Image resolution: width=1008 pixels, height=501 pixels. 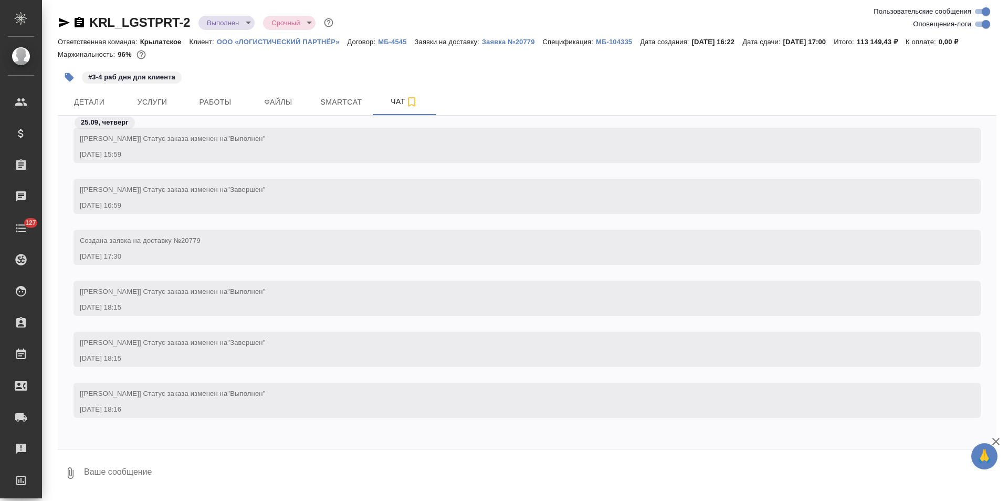 What do you see at coordinates (845, 41) in the screenshot?
I see `p: Итого:` at bounding box center [845, 41].